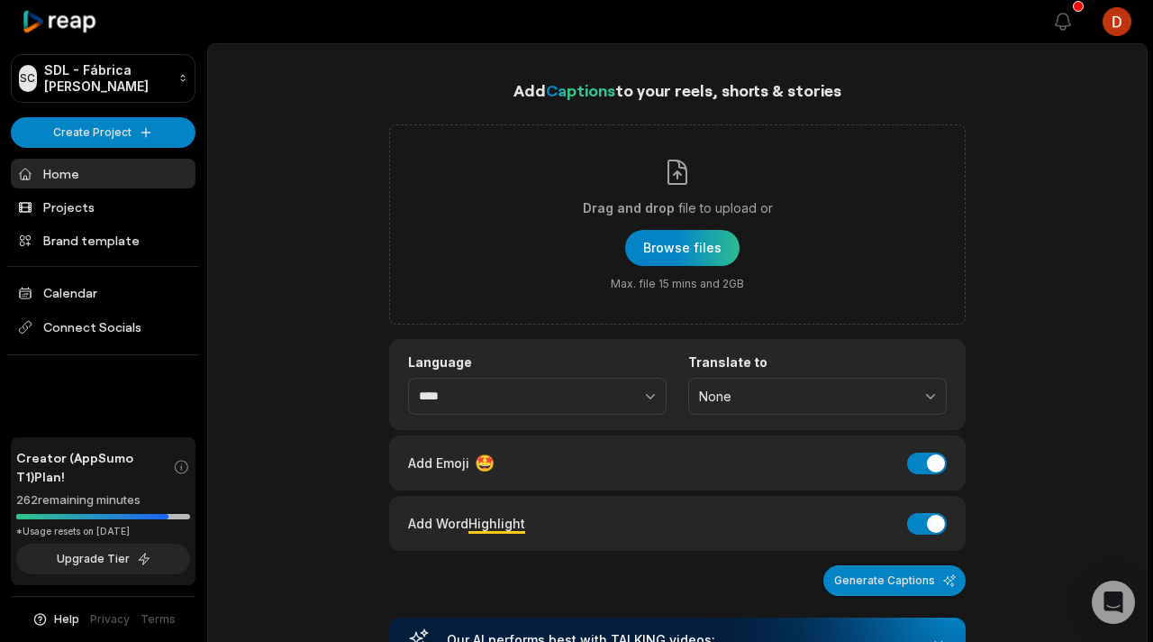 This screenshot has height=642, width=1153. What do you see at coordinates (103, 206) in the screenshot?
I see `a: Projects` at bounding box center [103, 206].